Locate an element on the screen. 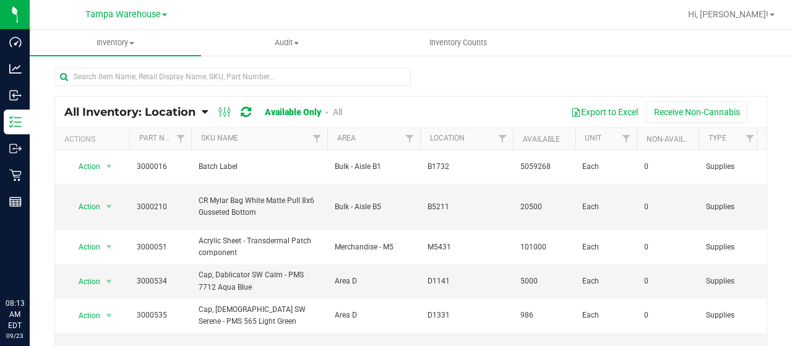  a: All Inventory: Location is located at coordinates (133, 112).